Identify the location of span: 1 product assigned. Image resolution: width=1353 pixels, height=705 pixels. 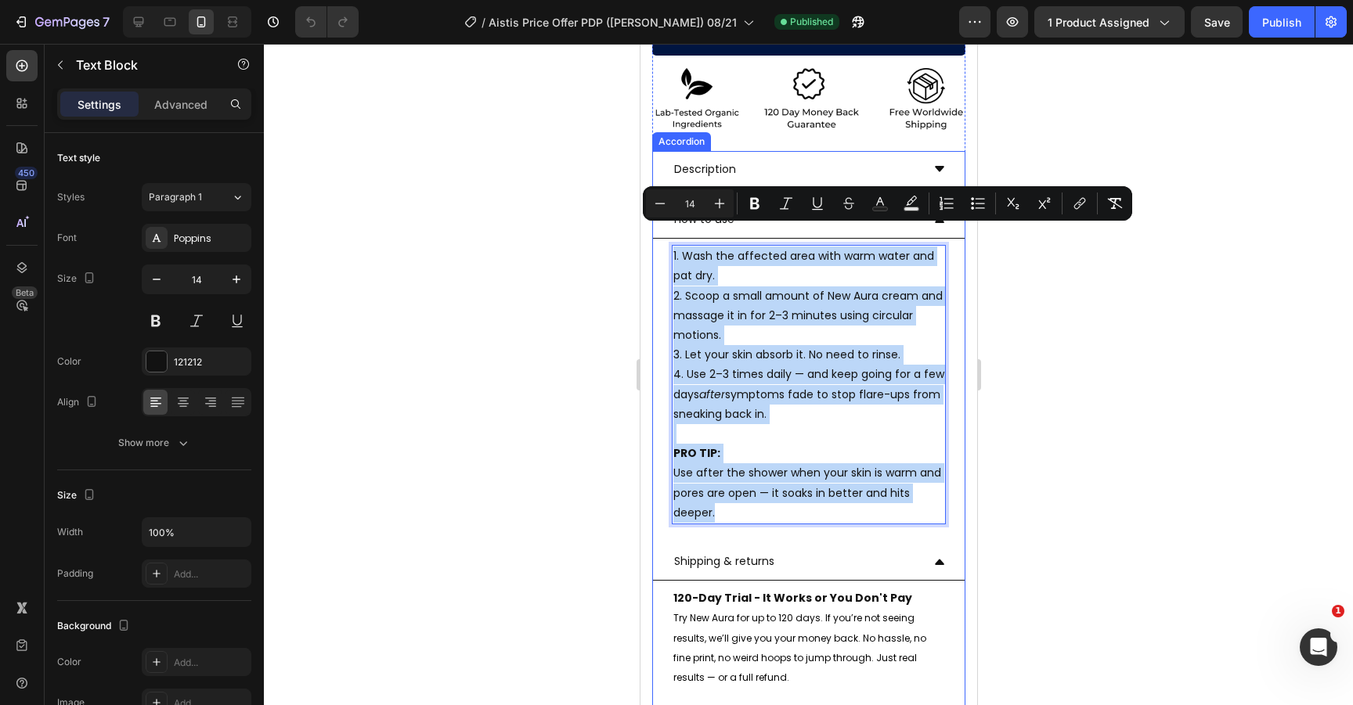
(1098, 22).